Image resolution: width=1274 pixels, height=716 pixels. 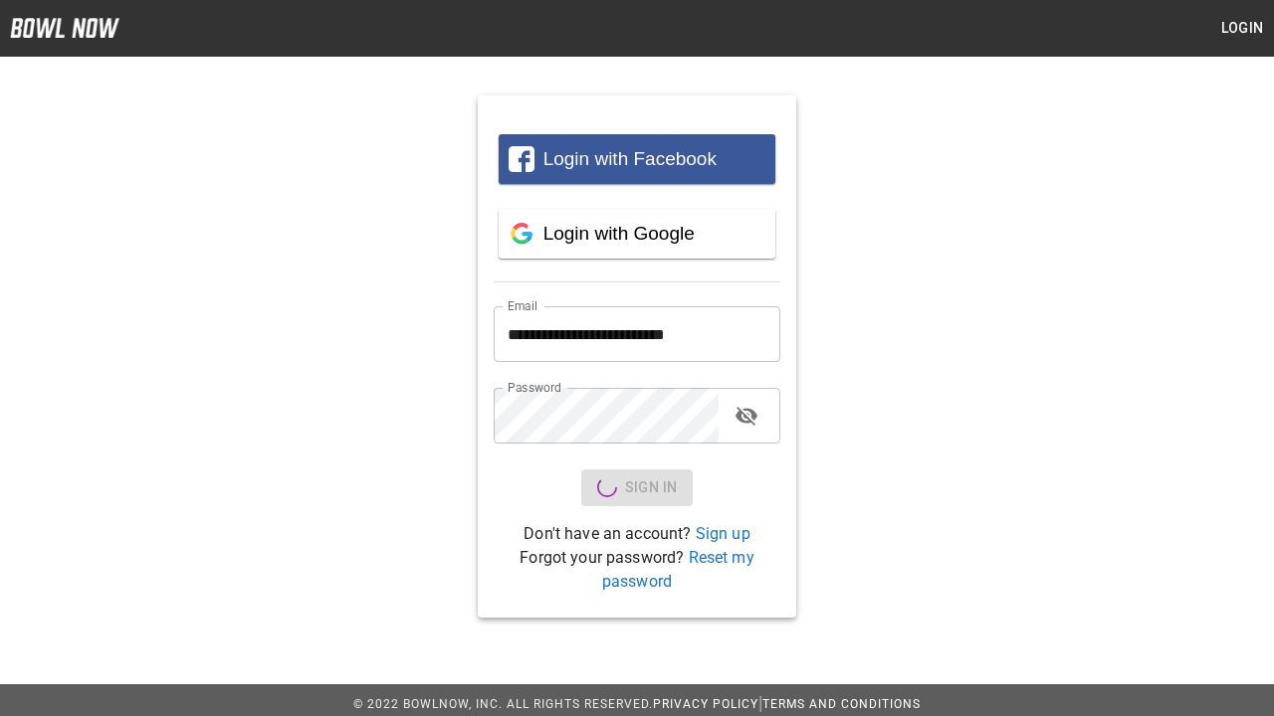 What do you see at coordinates (1242, 28) in the screenshot?
I see `button: Login` at bounding box center [1242, 28].